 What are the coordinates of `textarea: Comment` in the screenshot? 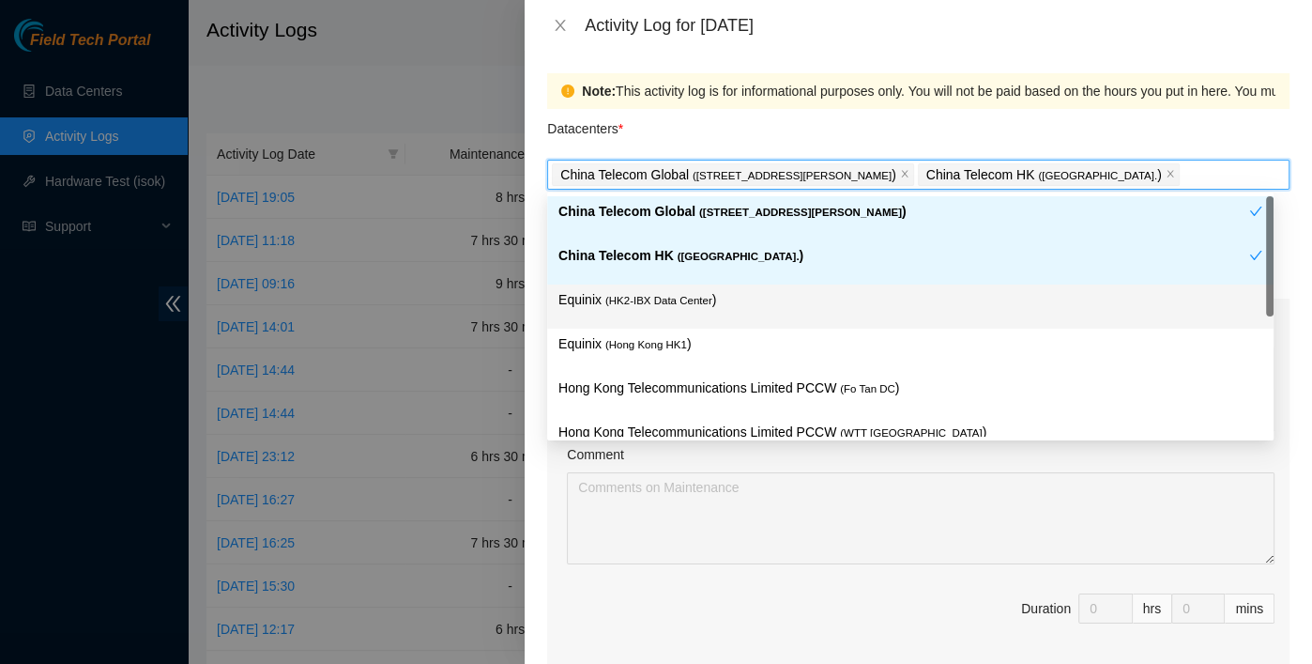 It's located at (921, 518).